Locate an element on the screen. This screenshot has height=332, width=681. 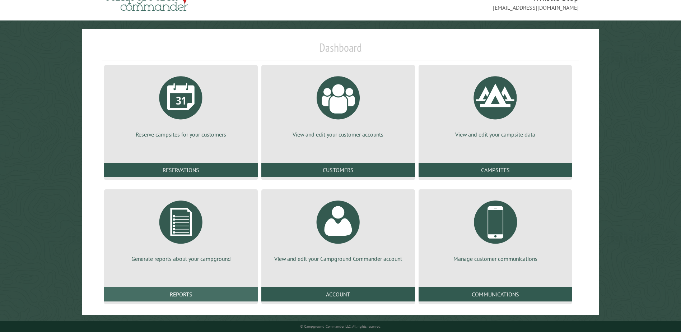
p: Reserve campsites for your customers is located at coordinates (181, 134).